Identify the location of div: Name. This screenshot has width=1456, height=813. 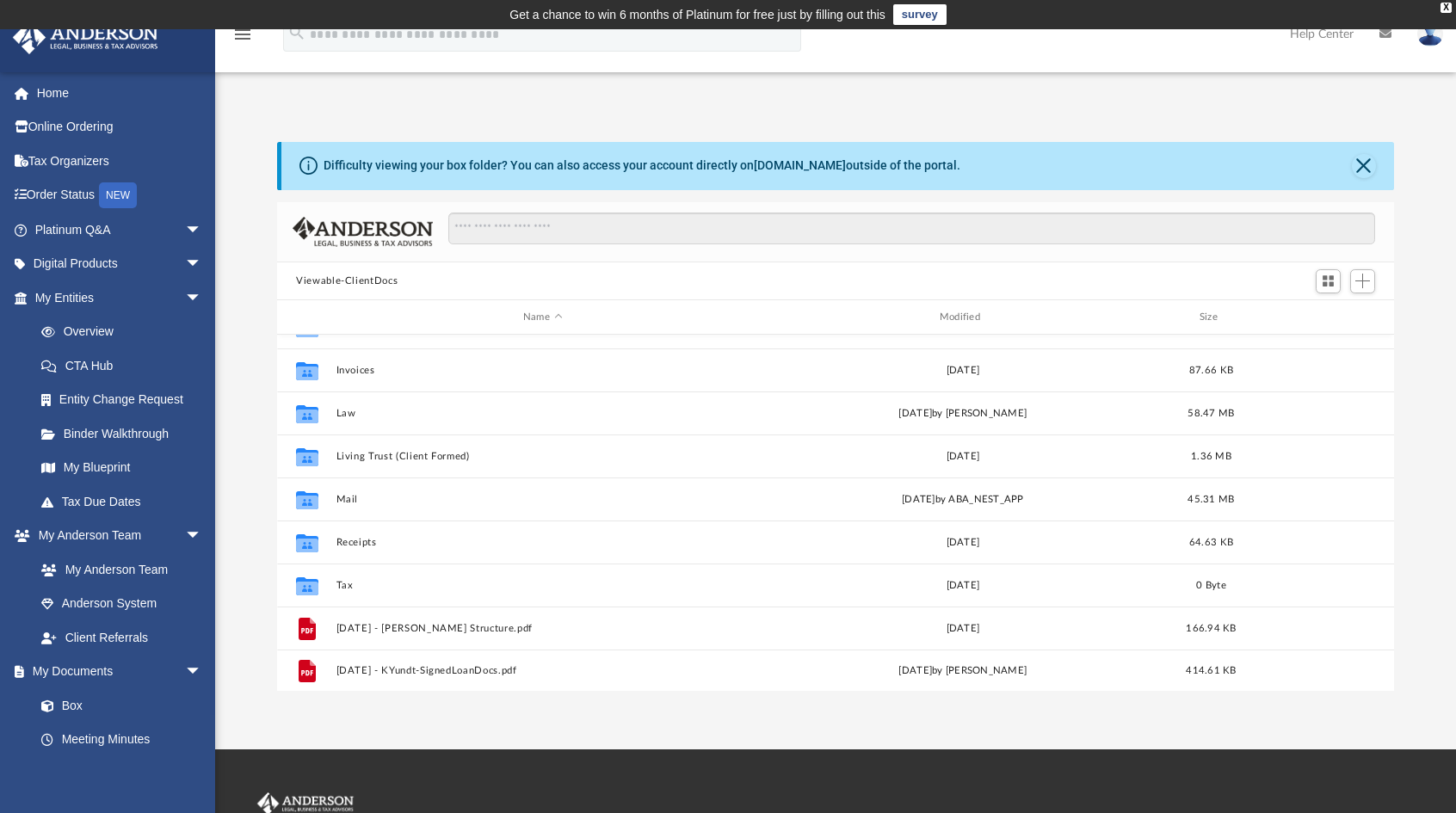
(542, 317).